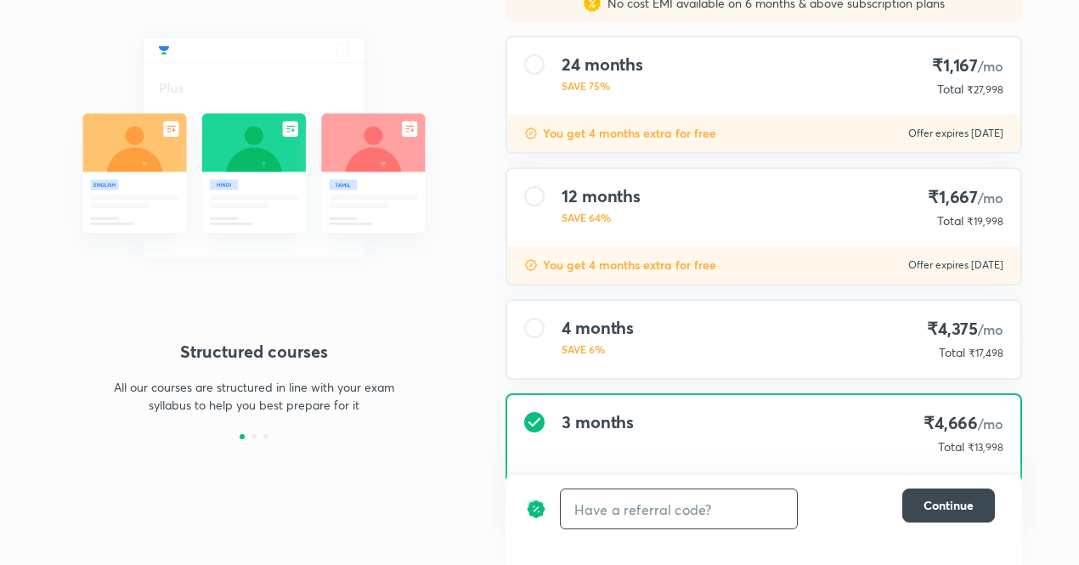 This screenshot has height=565, width=1079. I want to click on h4: Structured courses, so click(254, 352).